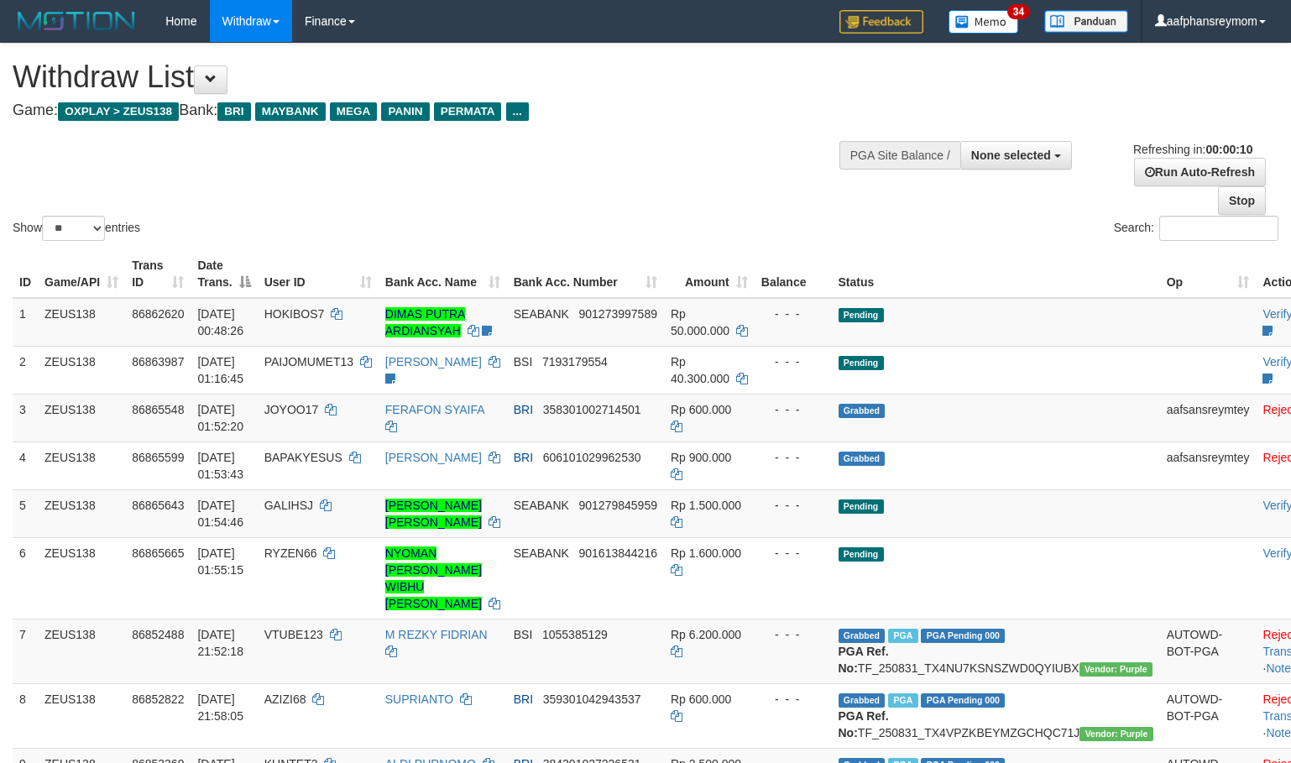  I want to click on div: PGA Site Balance /, so click(900, 155).